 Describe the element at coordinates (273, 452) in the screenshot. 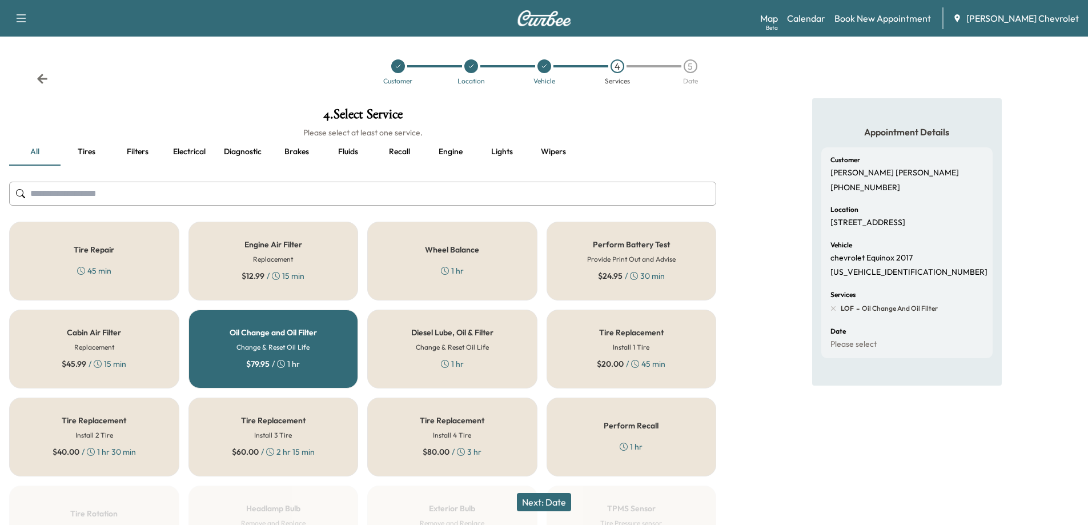

I see `div: / 2 hr 15 min` at that location.